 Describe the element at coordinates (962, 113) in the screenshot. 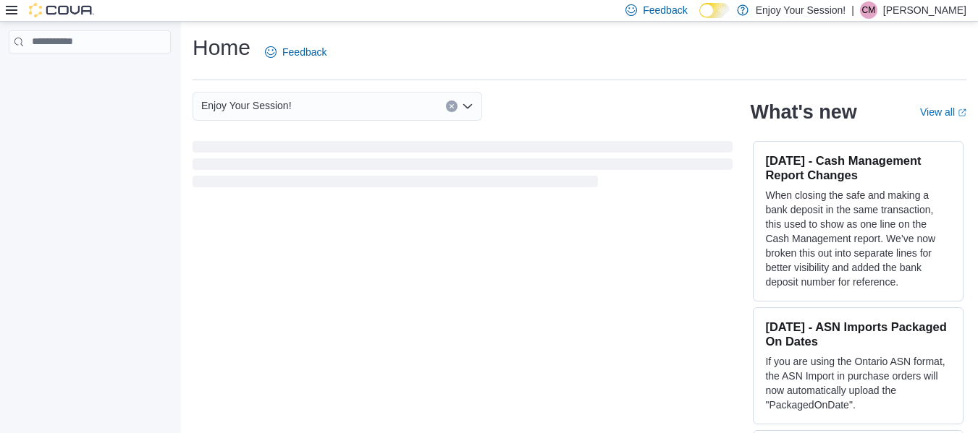

I see `svg: External link` at that location.